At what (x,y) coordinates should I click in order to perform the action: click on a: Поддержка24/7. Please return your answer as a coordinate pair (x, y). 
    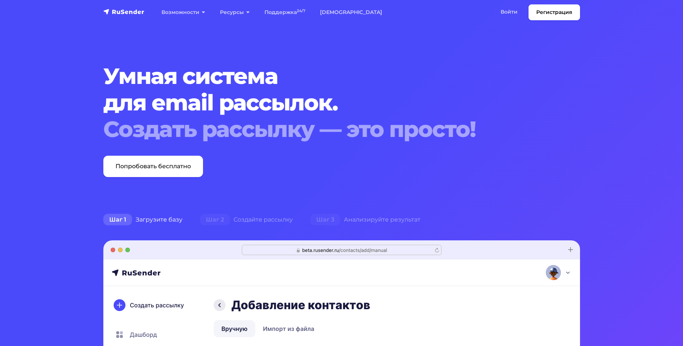
    Looking at the image, I should click on (284, 12).